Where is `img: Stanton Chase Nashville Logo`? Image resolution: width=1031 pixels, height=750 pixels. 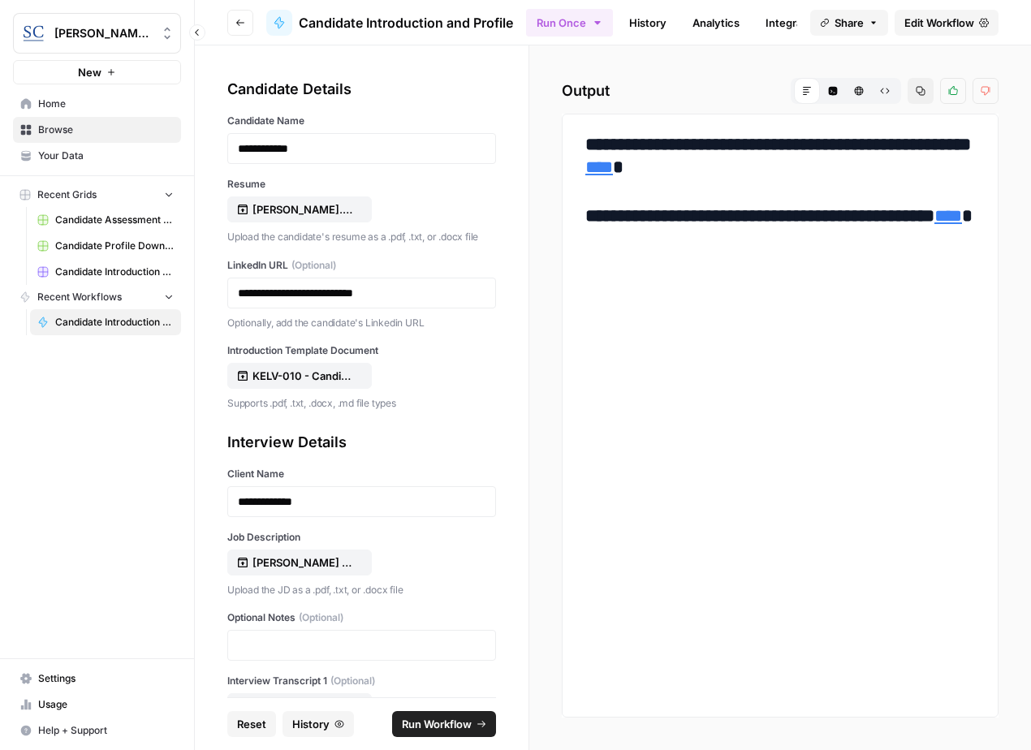
img: Stanton Chase Nashville Logo is located at coordinates (33, 33).